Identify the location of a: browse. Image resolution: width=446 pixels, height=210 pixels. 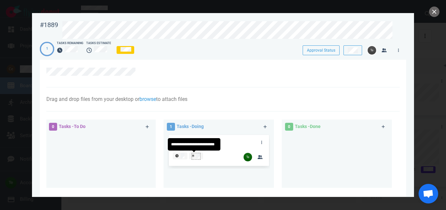
(148, 99).